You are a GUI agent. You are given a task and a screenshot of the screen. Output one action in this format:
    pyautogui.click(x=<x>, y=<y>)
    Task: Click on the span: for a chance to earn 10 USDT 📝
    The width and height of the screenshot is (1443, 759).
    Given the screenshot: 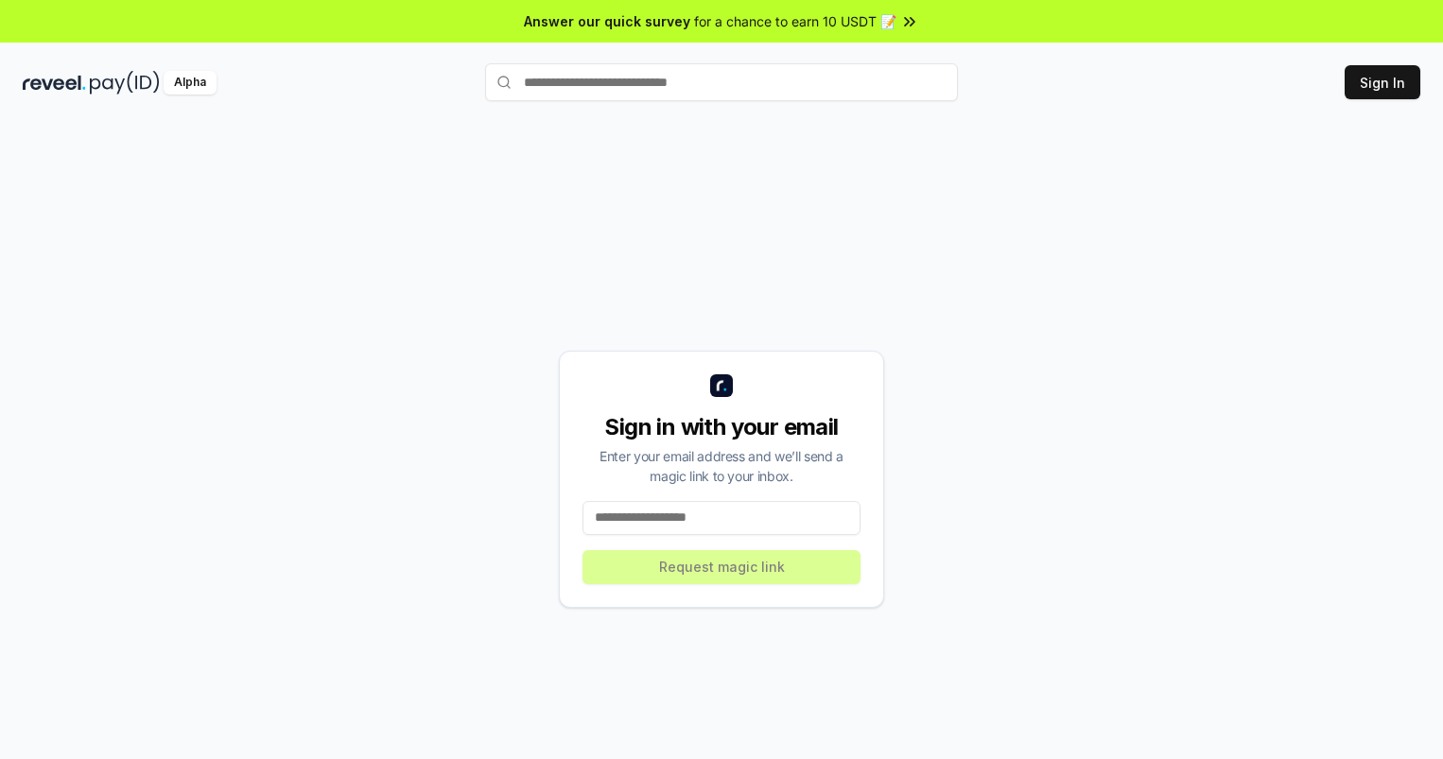 What is the action you would take?
    pyautogui.click(x=795, y=21)
    